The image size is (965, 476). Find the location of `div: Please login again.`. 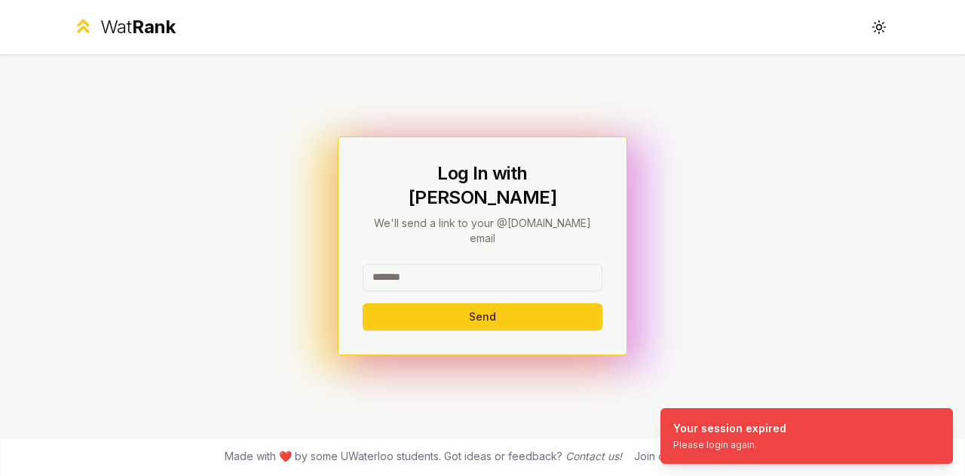

div: Please login again. is located at coordinates (730, 445).